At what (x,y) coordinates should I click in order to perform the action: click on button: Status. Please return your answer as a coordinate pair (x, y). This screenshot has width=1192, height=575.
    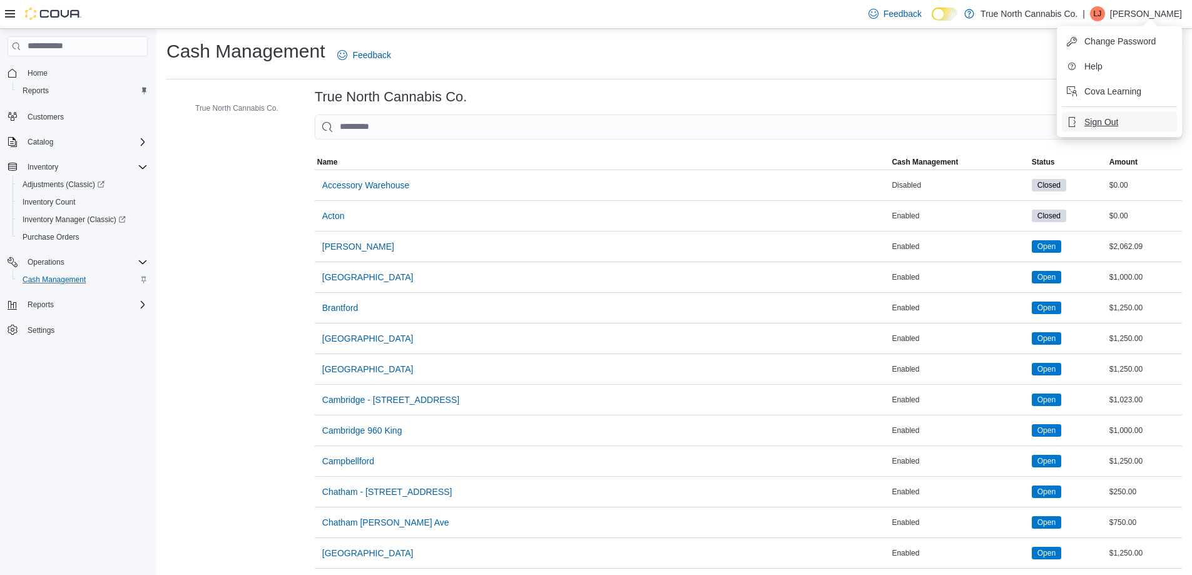
    Looking at the image, I should click on (1068, 162).